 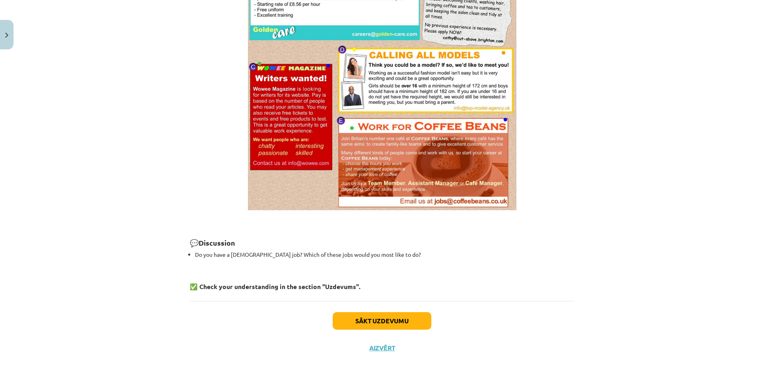 What do you see at coordinates (382, 321) in the screenshot?
I see `button: Sākt uzdevumu` at bounding box center [382, 321].